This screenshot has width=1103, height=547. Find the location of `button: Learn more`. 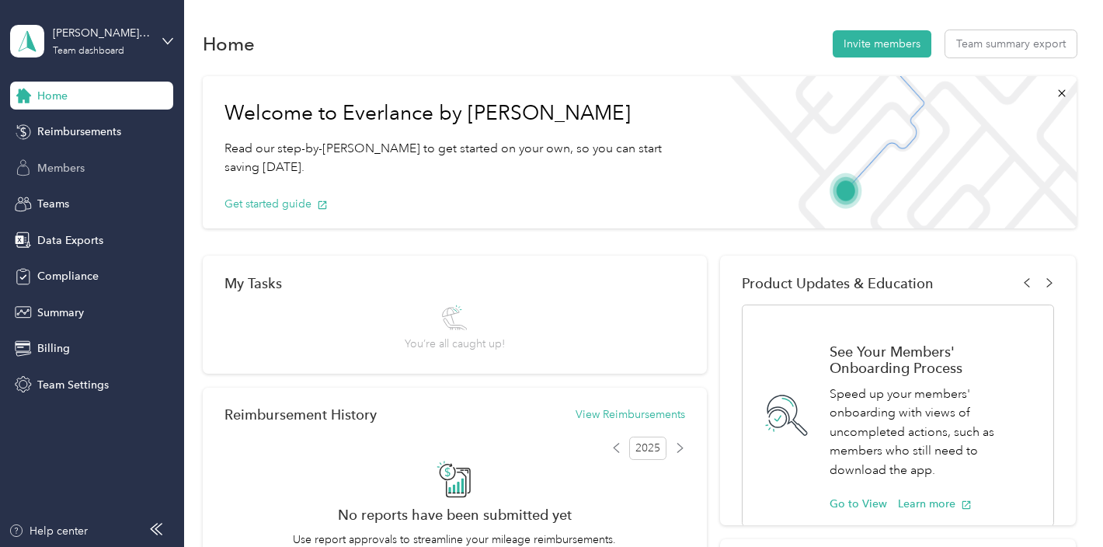

button: Learn more is located at coordinates (934, 503).